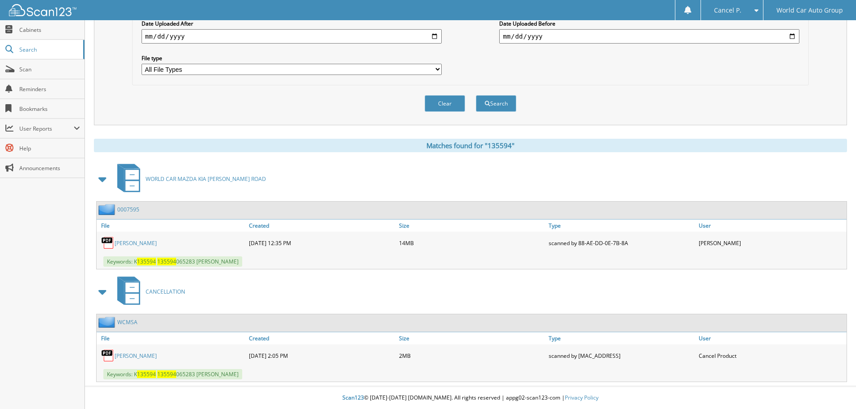 The height and width of the screenshot is (409, 856). Describe the element at coordinates (833, 388) in the screenshot. I see `div: Chat Widget` at that location.